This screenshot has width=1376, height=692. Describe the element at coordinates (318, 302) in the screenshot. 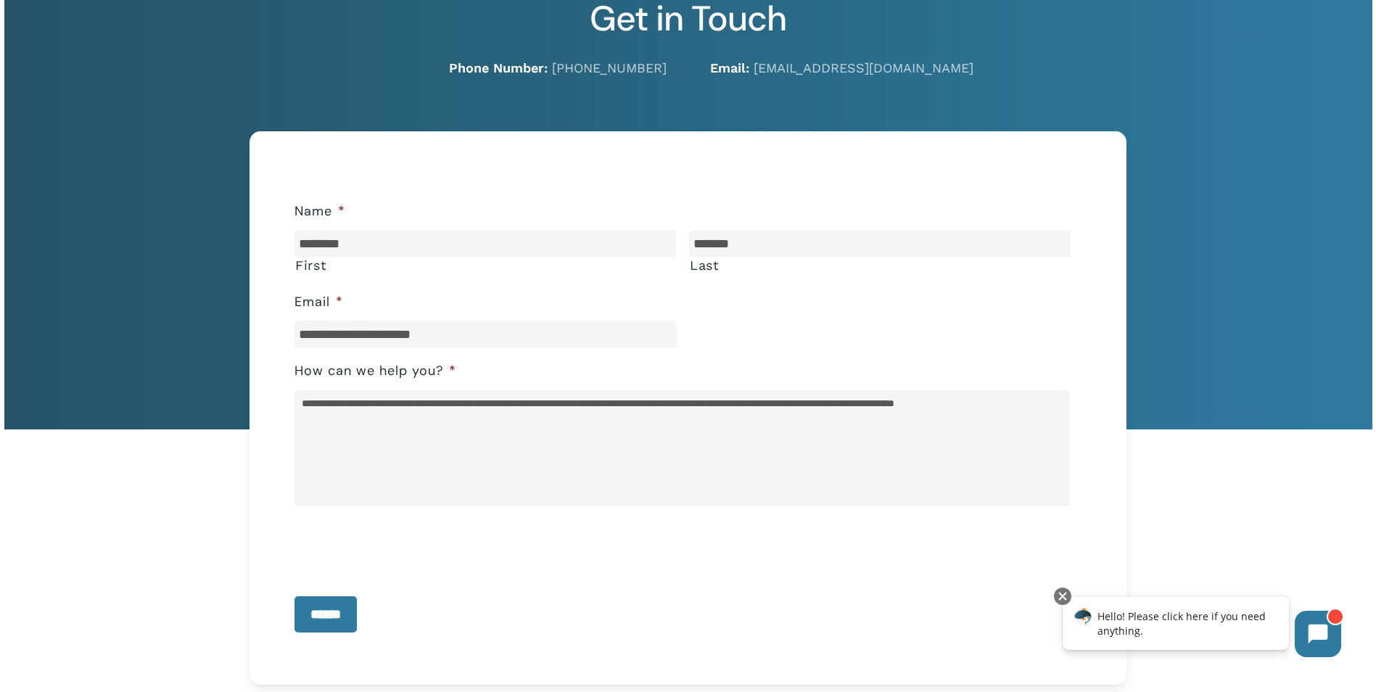

I see `label: Email` at that location.